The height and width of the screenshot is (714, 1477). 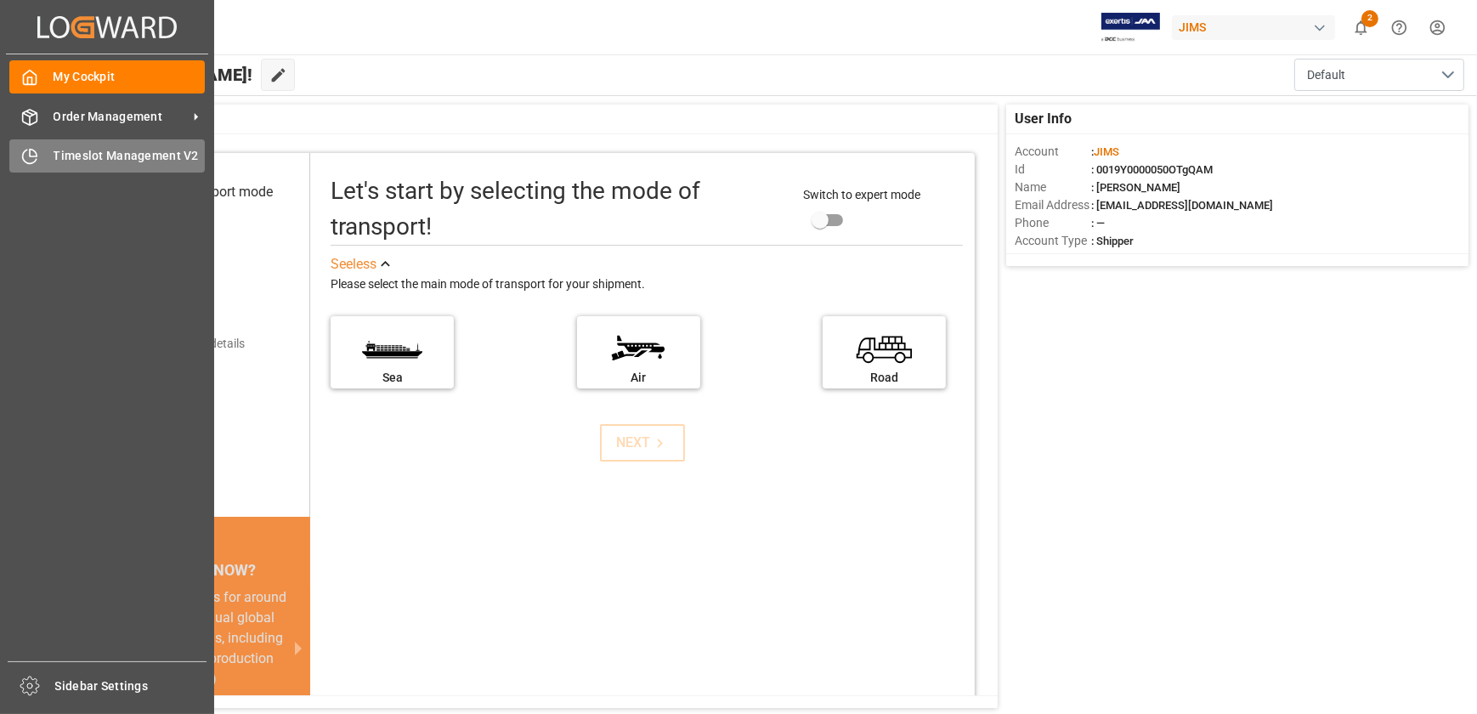 I want to click on div: Air, so click(x=638, y=377).